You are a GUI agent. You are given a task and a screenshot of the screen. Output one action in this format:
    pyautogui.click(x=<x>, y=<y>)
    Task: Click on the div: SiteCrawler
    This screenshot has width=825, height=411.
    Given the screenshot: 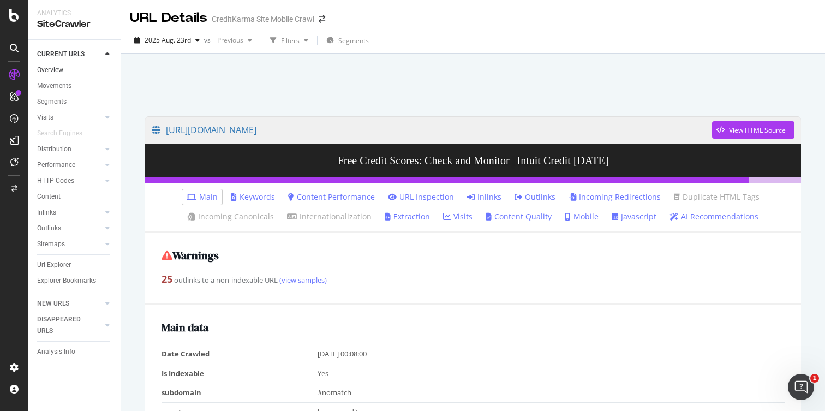 What is the action you would take?
    pyautogui.click(x=74, y=24)
    